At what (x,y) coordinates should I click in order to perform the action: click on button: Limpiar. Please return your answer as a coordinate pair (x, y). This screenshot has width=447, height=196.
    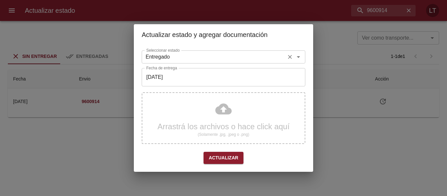
    Looking at the image, I should click on (290, 57).